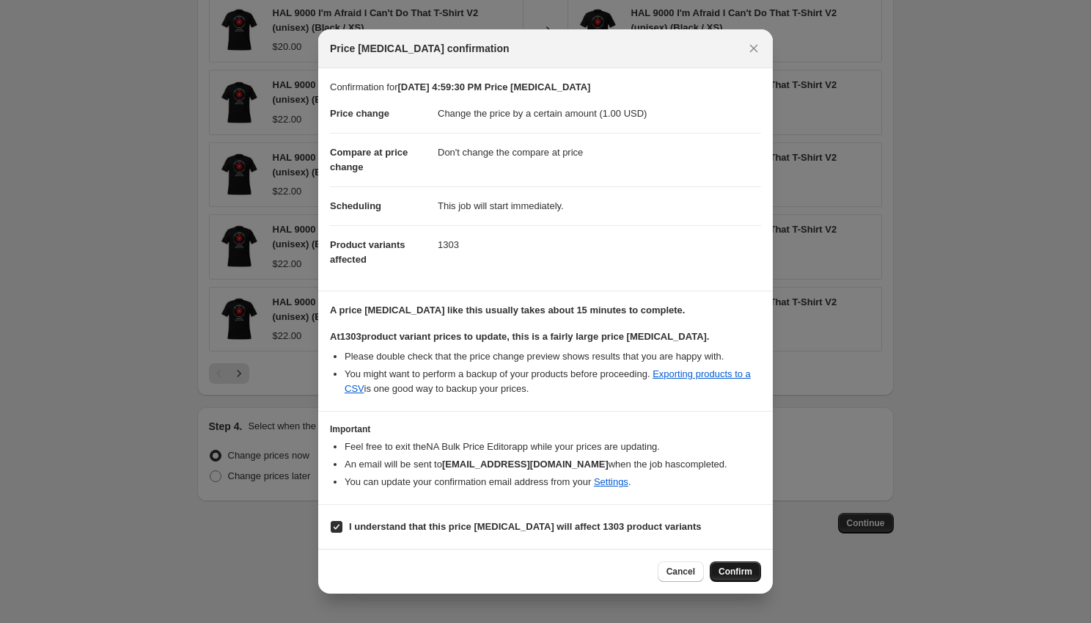 This screenshot has width=1091, height=623. Describe the element at coordinates (553, 356) in the screenshot. I see `li: Please double check that the price change preview shows results that you are happy with.` at that location.